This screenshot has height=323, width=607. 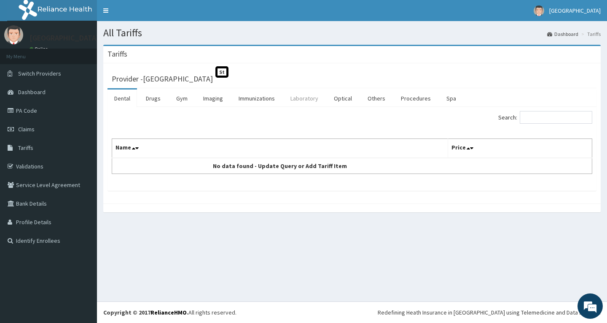 I want to click on a: Imaging, so click(x=213, y=98).